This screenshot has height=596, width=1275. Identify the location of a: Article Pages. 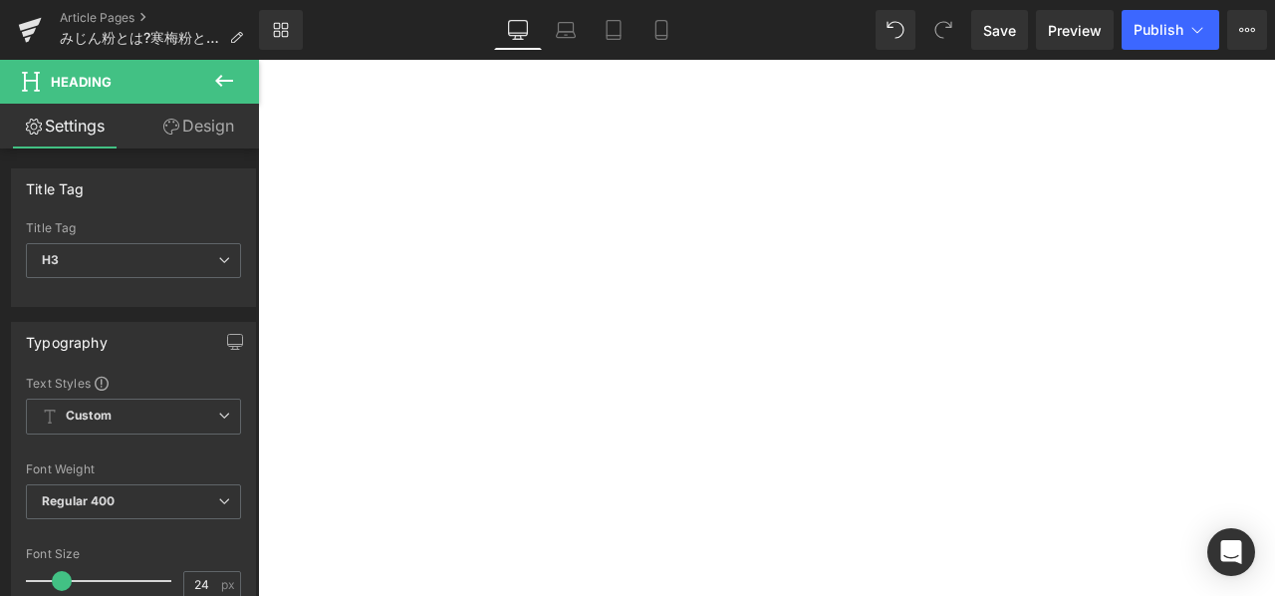
(159, 18).